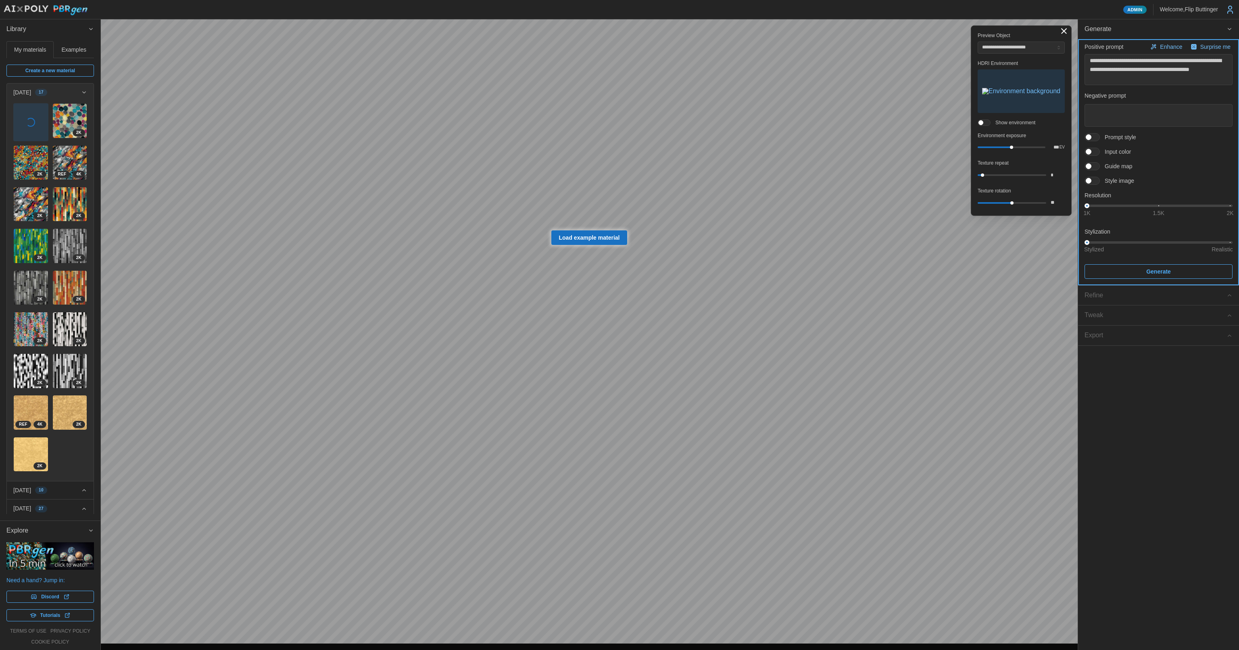  I want to click on a: Discord, so click(50, 597).